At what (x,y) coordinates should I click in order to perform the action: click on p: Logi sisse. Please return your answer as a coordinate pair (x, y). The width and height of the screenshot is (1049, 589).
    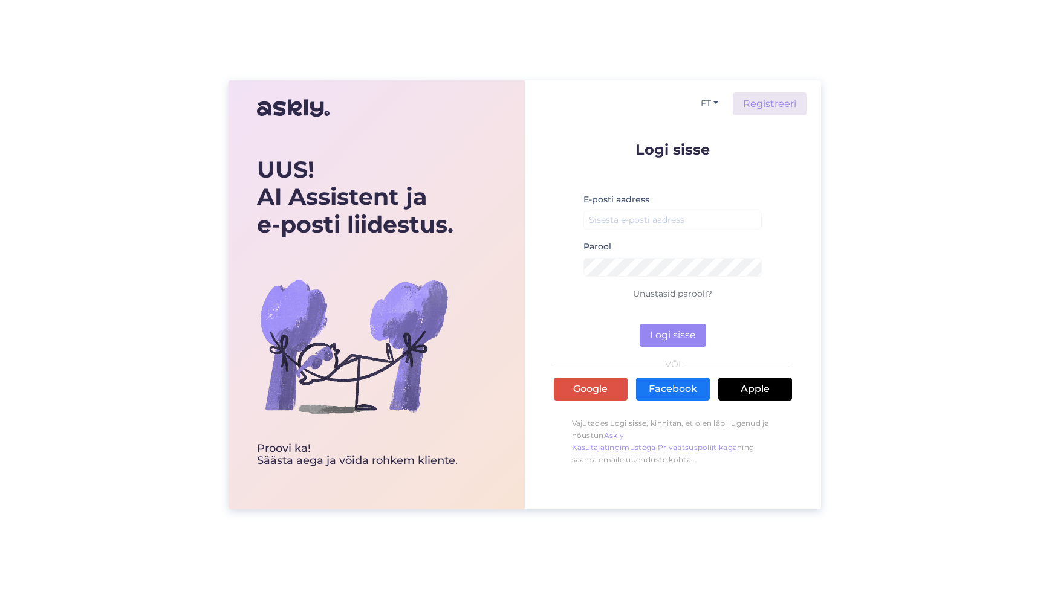
    Looking at the image, I should click on (673, 149).